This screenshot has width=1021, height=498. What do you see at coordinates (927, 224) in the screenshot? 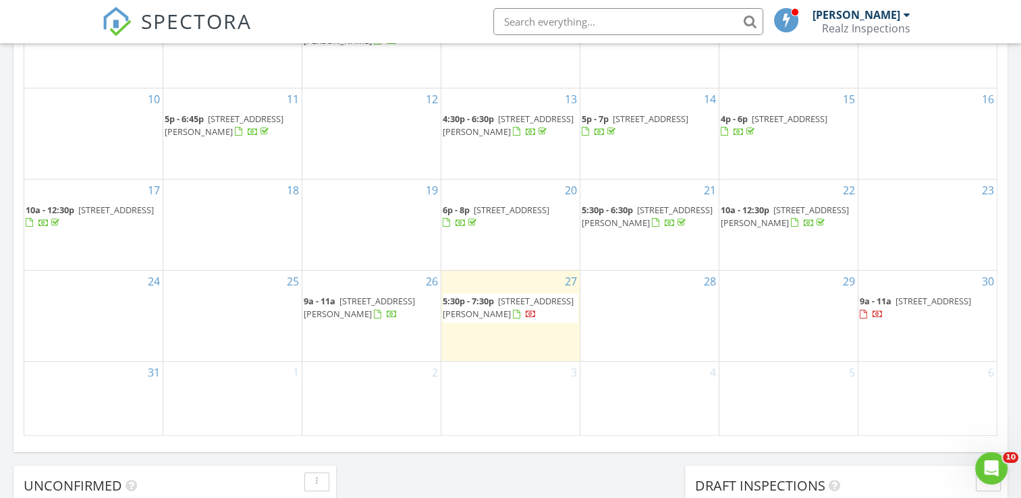
I see `td: Go to August 23, 2025` at bounding box center [927, 224].